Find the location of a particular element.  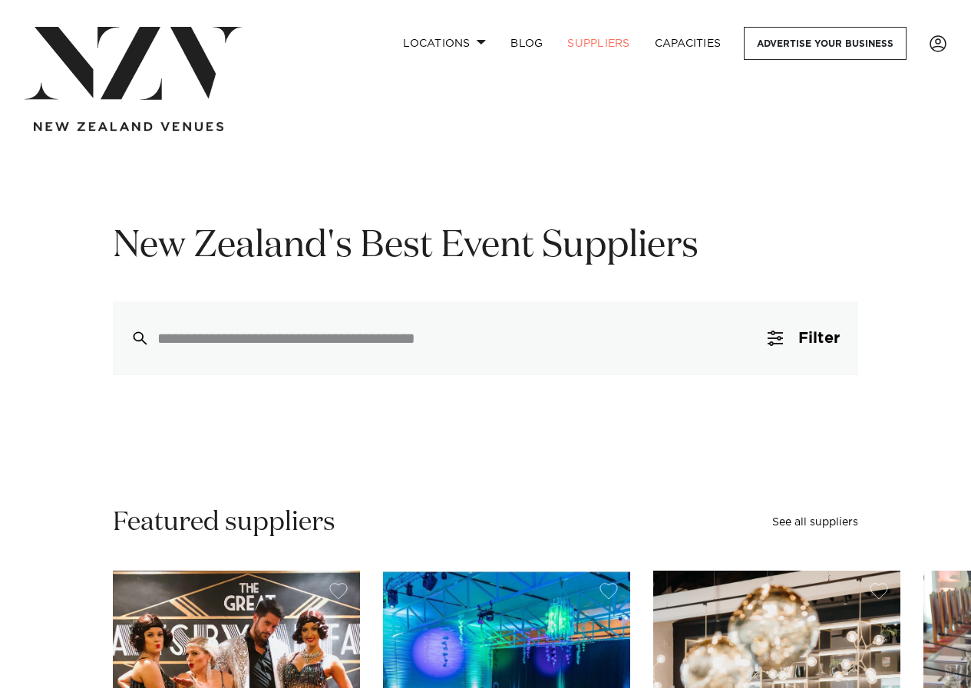

h1: New Zealand's Best Event Suppliers is located at coordinates (485, 246).